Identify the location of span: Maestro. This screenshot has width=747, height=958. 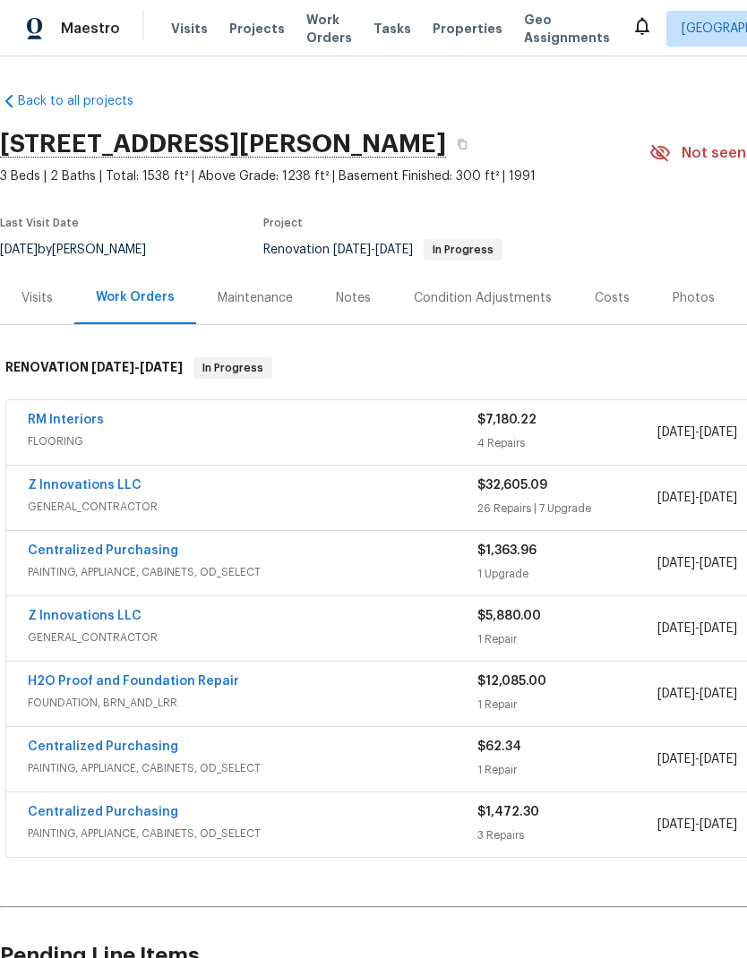
(90, 29).